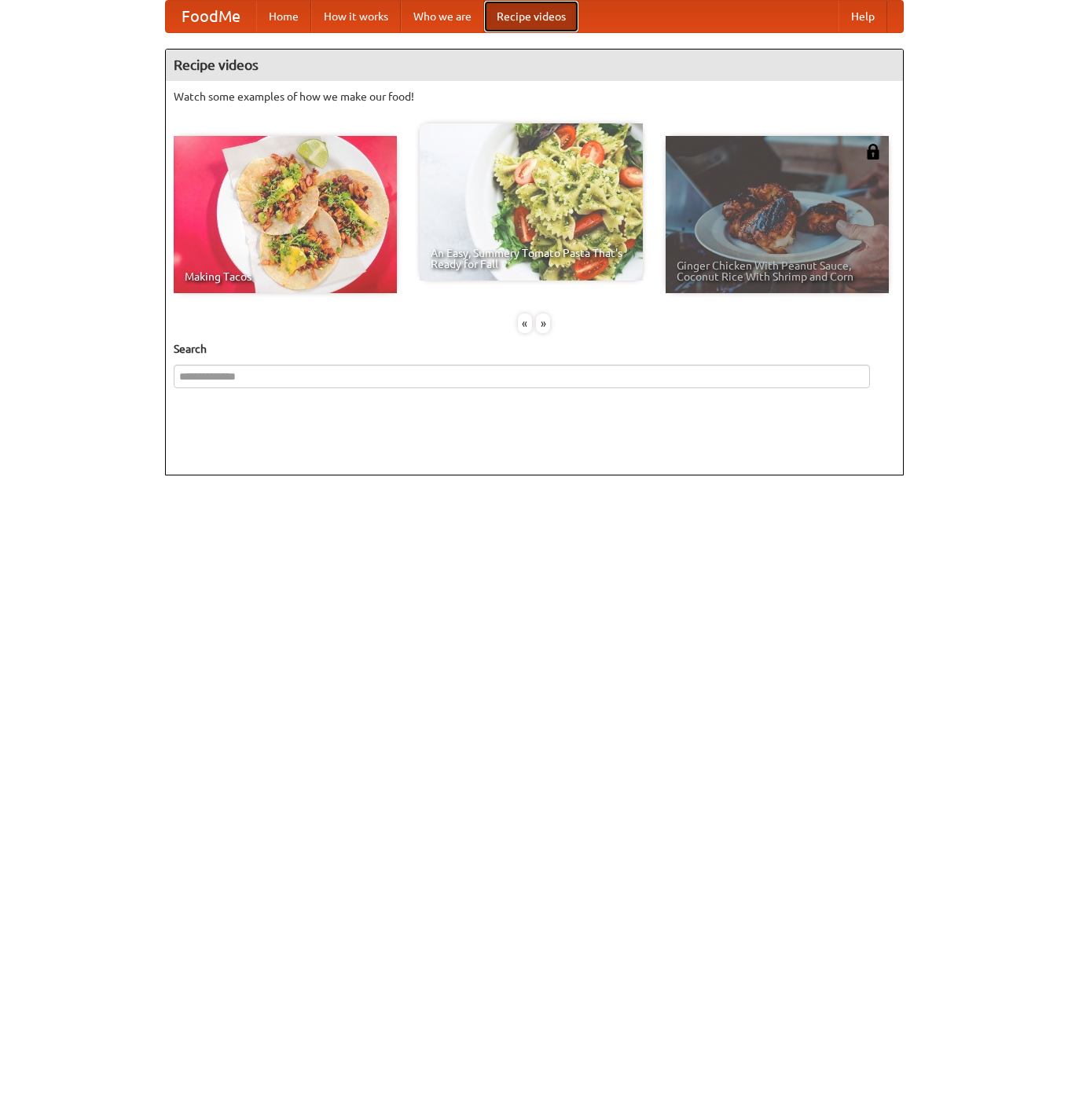 The image size is (1068, 1112). I want to click on a: How it works, so click(356, 17).